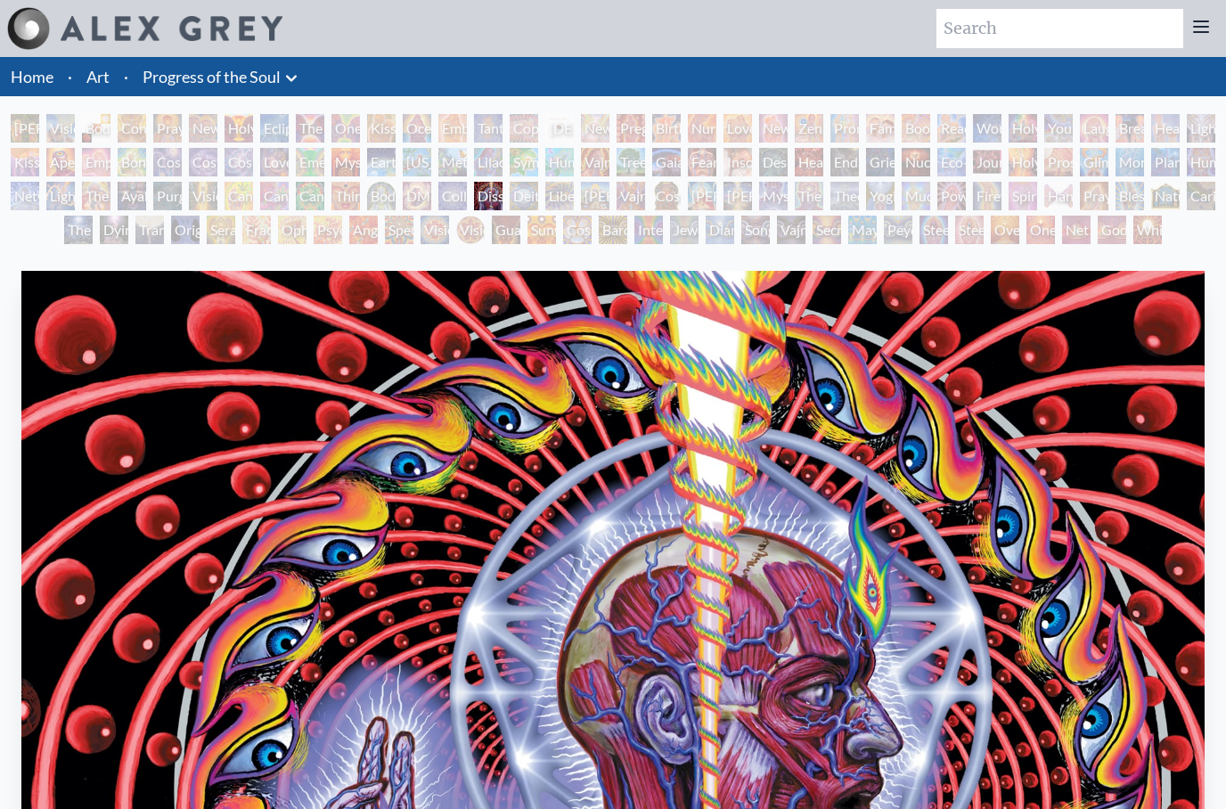  I want to click on div: Guardian of Infinite Vision, so click(506, 230).